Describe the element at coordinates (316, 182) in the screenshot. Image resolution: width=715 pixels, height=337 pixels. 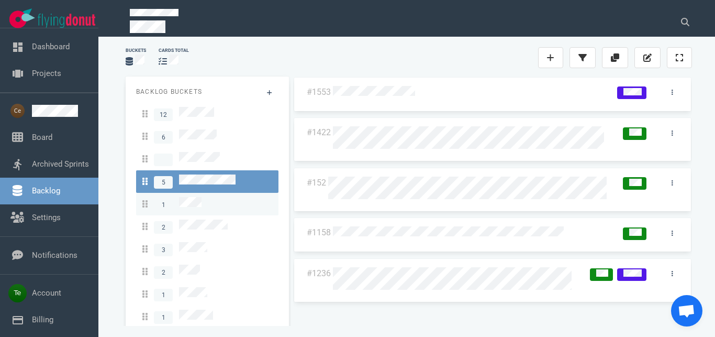
I see `a: #152` at that location.